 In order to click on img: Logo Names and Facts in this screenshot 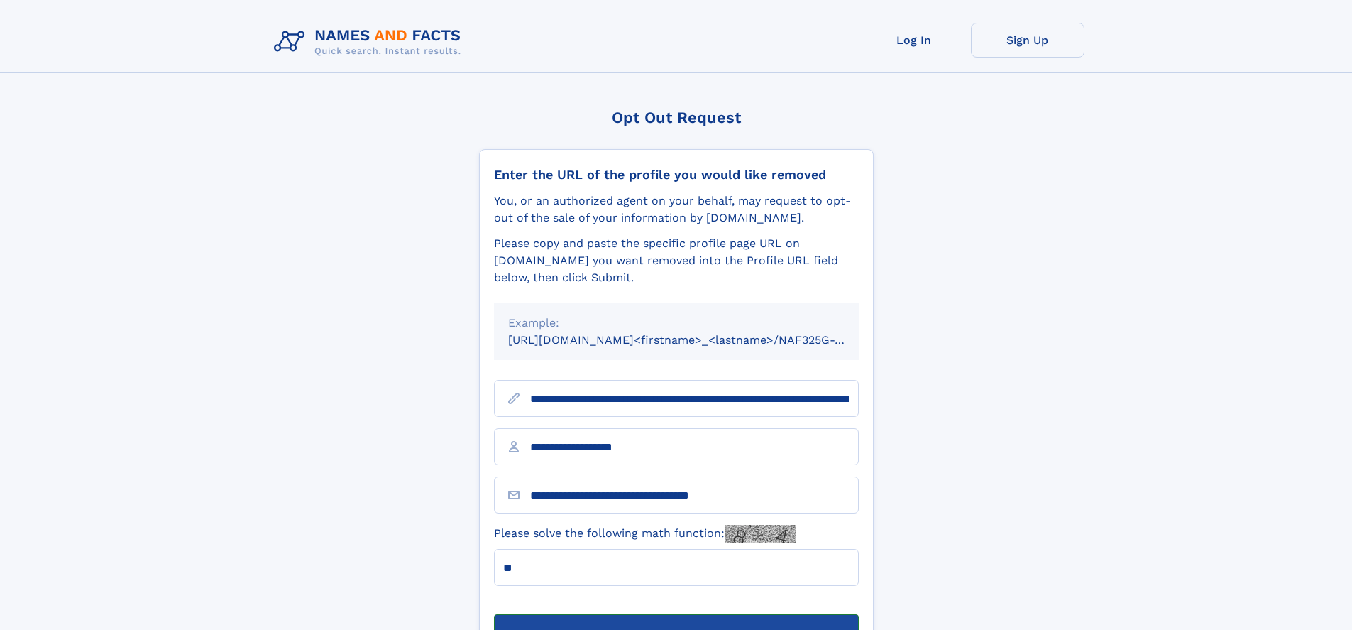, I will do `click(370, 42)`.